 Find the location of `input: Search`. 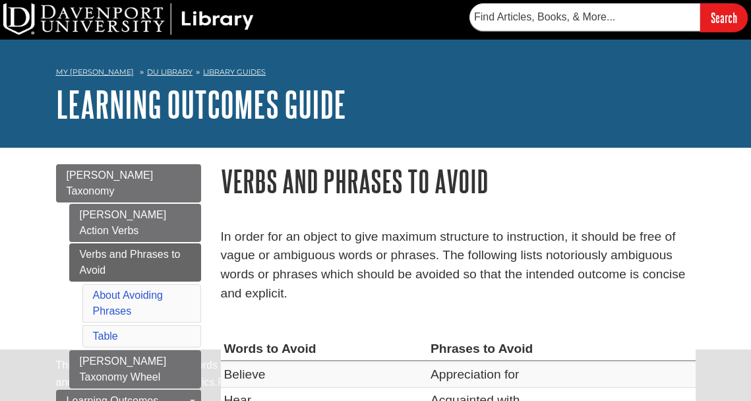

input: Search is located at coordinates (724, 17).